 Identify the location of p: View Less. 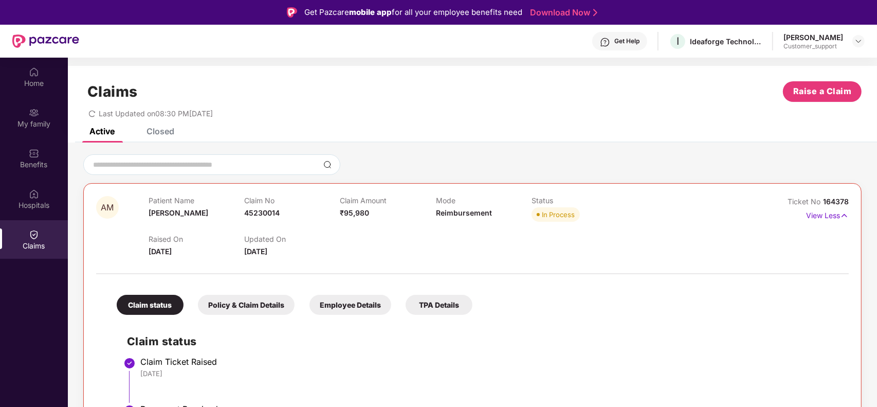
(827, 214).